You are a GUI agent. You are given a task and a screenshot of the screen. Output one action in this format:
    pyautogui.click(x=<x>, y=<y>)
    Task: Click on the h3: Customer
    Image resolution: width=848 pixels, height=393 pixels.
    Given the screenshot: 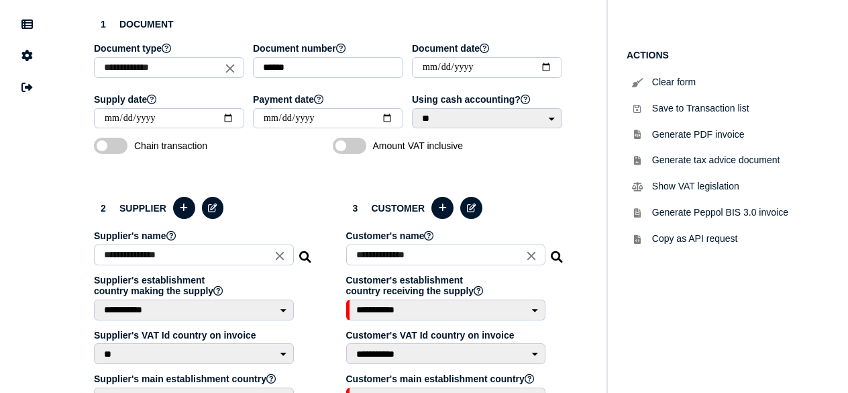 What is the action you would take?
    pyautogui.click(x=456, y=207)
    